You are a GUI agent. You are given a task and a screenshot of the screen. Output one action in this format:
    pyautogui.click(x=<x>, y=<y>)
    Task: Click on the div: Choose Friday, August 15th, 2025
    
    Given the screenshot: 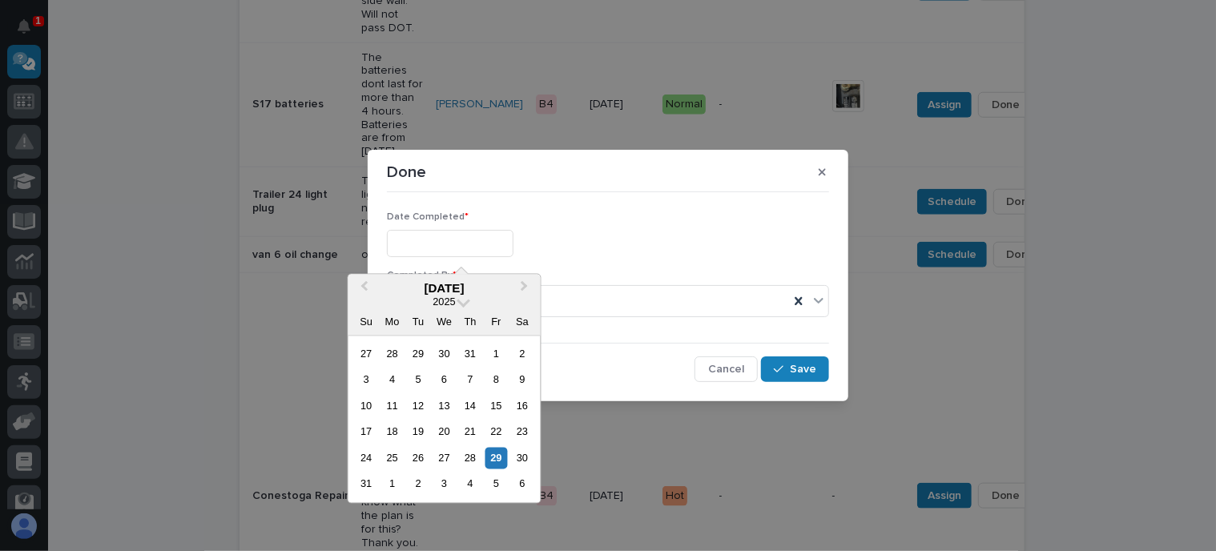 What is the action you would take?
    pyautogui.click(x=496, y=406)
    